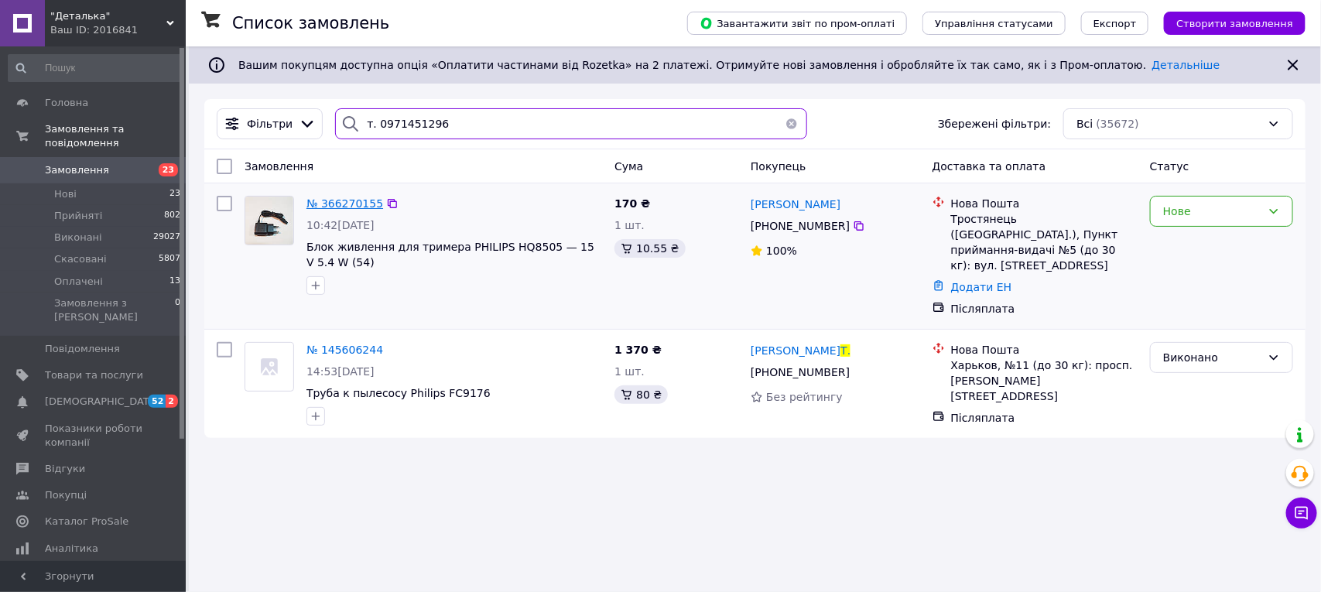 This screenshot has height=592, width=1321. I want to click on div: 10.55 ₴, so click(649, 248).